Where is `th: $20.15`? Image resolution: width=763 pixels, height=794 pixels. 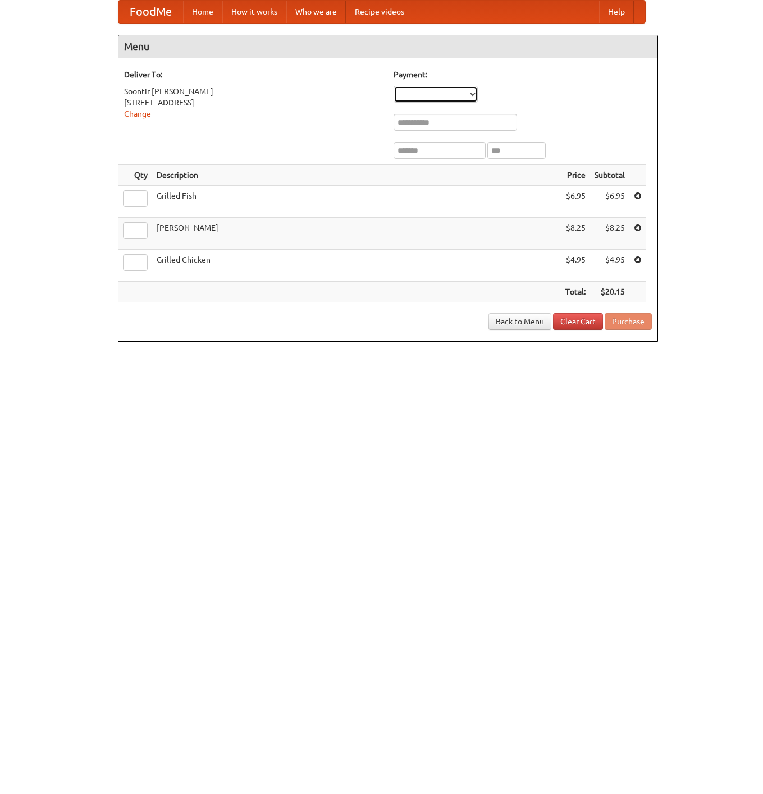 th: $20.15 is located at coordinates (609, 292).